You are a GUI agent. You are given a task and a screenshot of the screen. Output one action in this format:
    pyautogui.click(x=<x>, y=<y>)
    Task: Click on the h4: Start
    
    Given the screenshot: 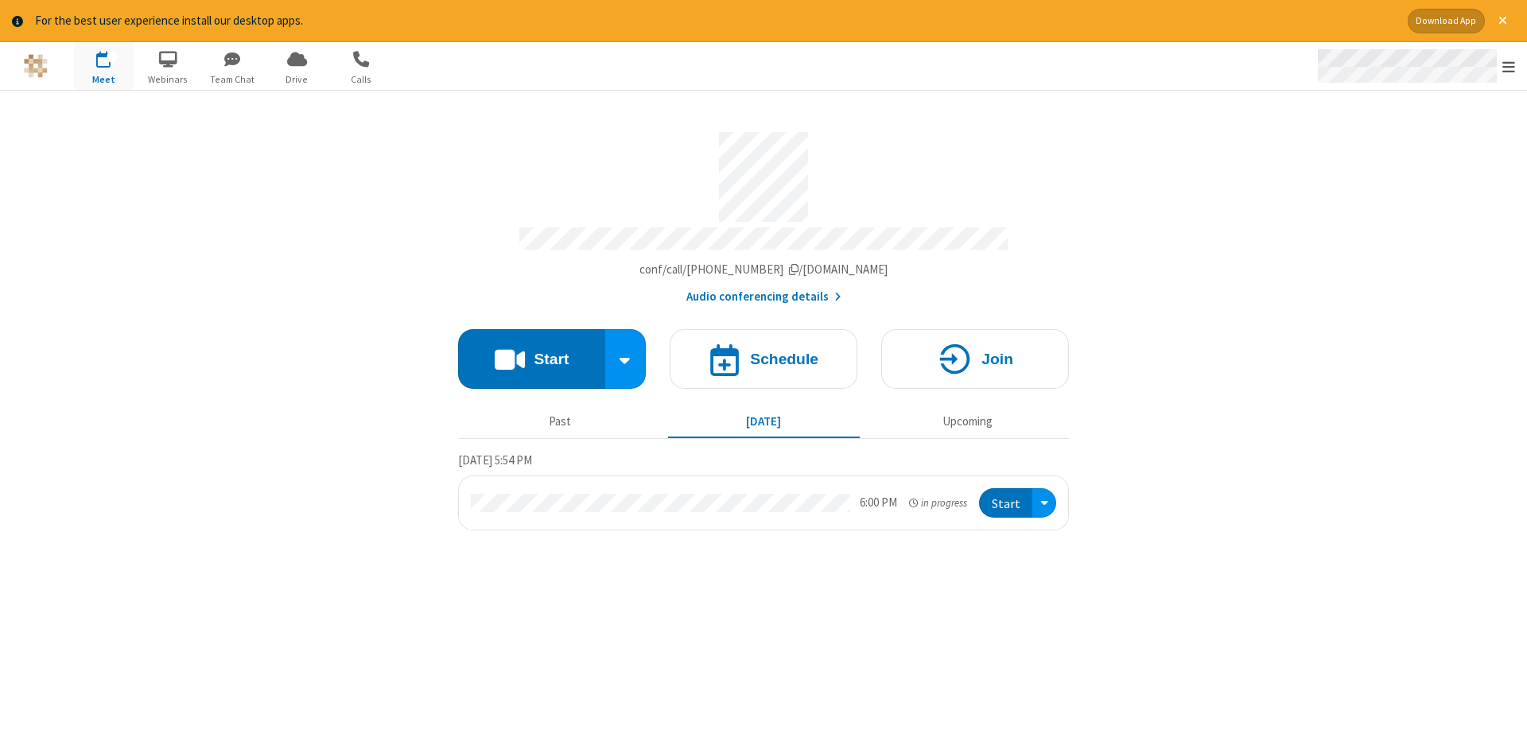 What is the action you would take?
    pyautogui.click(x=551, y=359)
    